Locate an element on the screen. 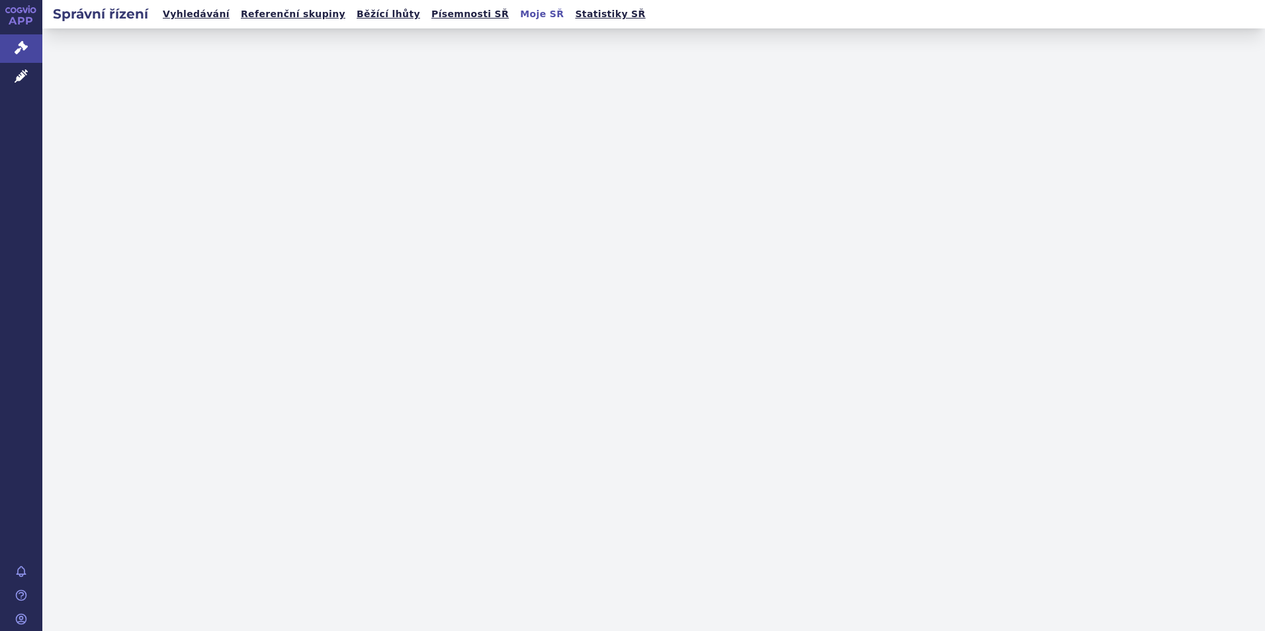 This screenshot has height=631, width=1265. a: Vyhledávání is located at coordinates (196, 14).